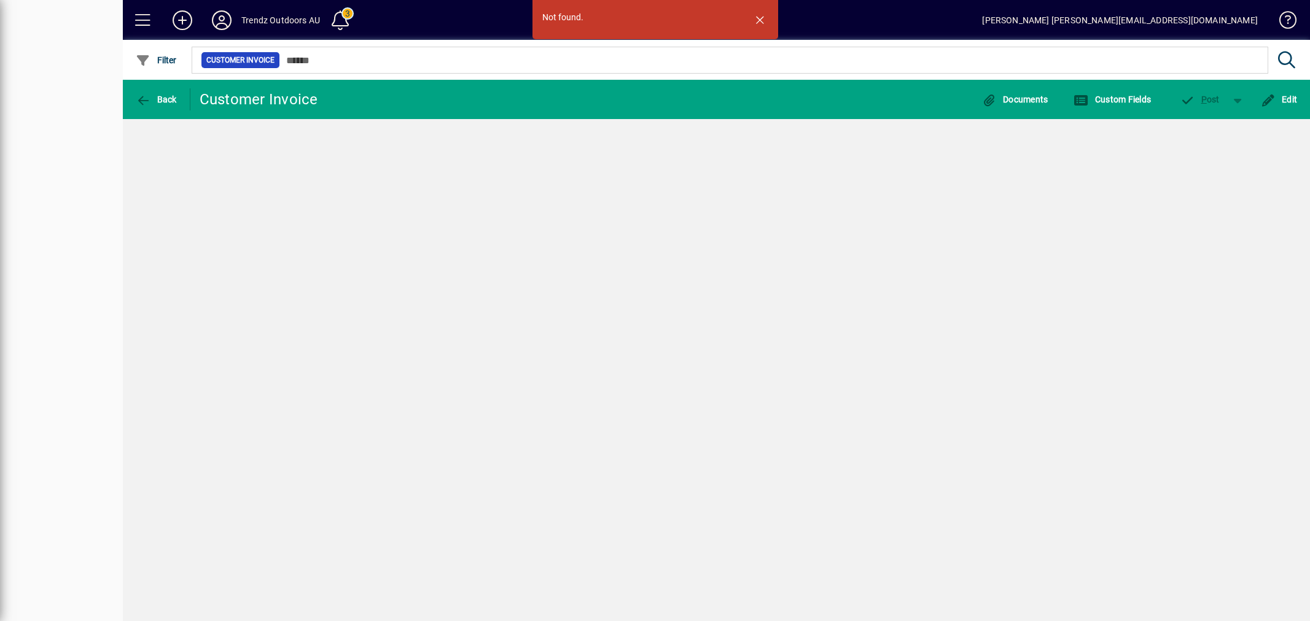 Image resolution: width=1310 pixels, height=621 pixels. What do you see at coordinates (182, 20) in the screenshot?
I see `button: Add` at bounding box center [182, 20].